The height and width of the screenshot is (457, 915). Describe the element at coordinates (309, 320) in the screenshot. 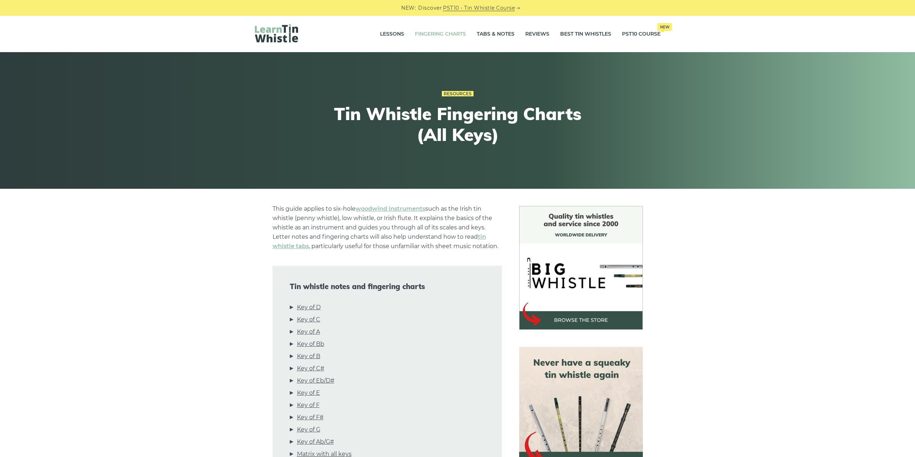

I see `a: Key of C` at that location.